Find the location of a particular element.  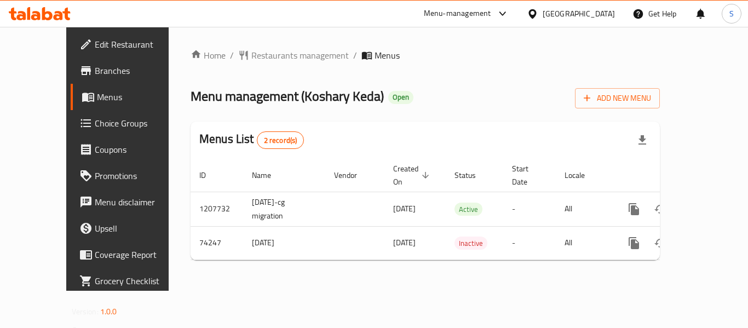

a: Branches is located at coordinates (131, 71).